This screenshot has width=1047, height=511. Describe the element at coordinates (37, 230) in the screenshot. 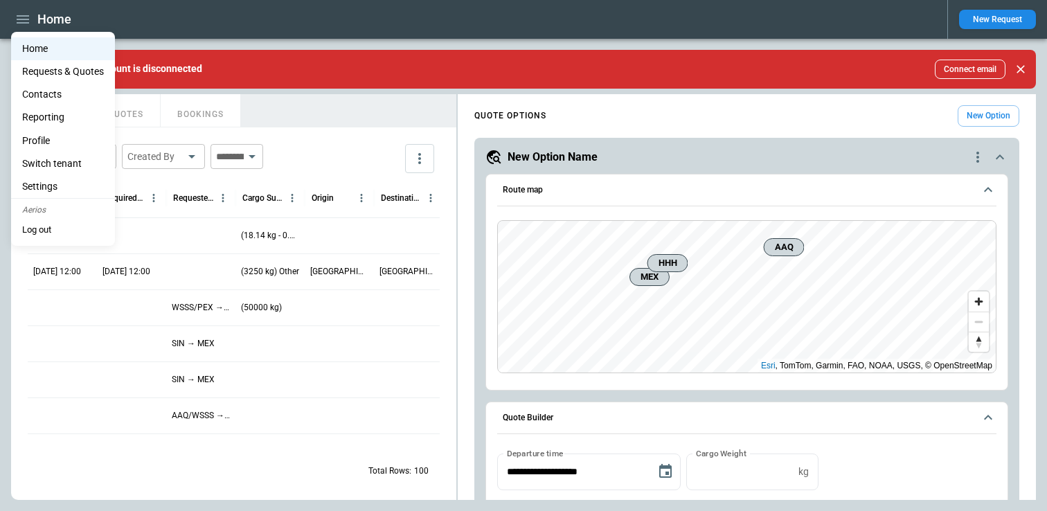

I see `button: Log out` at that location.